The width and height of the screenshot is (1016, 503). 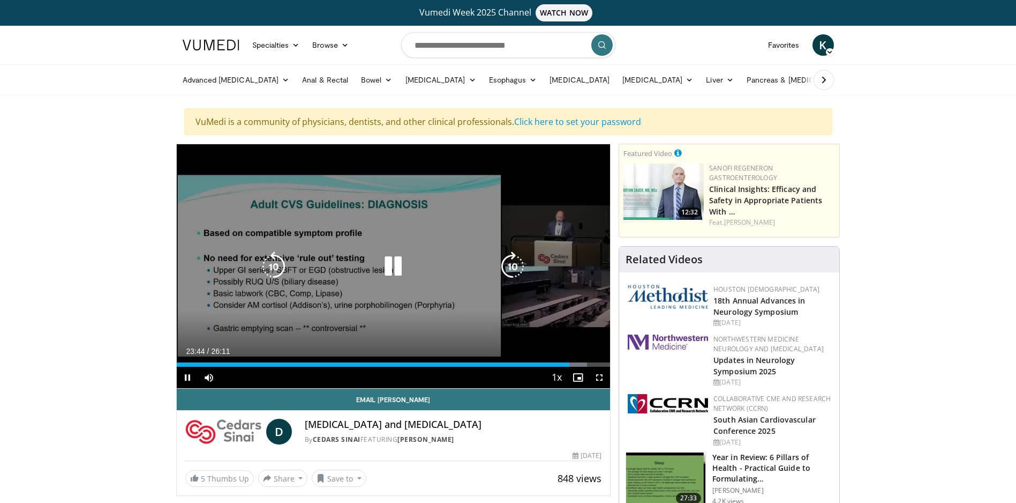 I want to click on button: Share, so click(x=283, y=478).